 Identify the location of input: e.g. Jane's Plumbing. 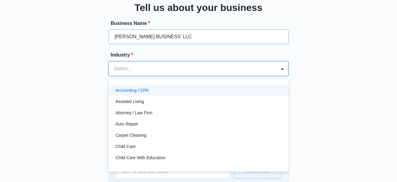
(199, 37).